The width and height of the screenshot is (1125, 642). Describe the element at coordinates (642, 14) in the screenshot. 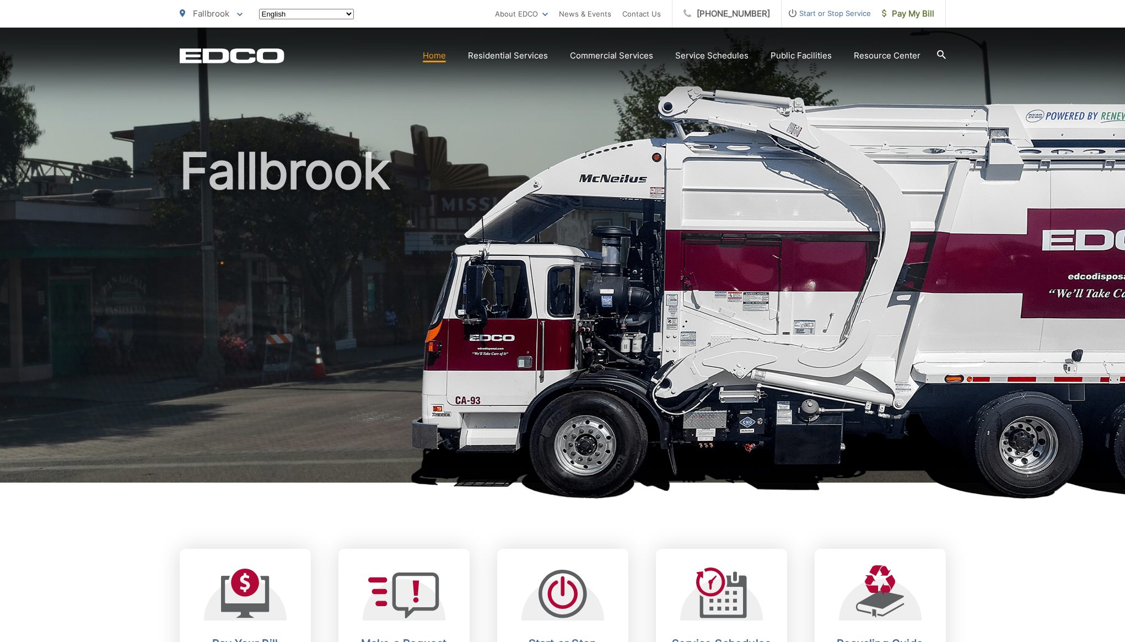

I see `a: Contact Us` at that location.